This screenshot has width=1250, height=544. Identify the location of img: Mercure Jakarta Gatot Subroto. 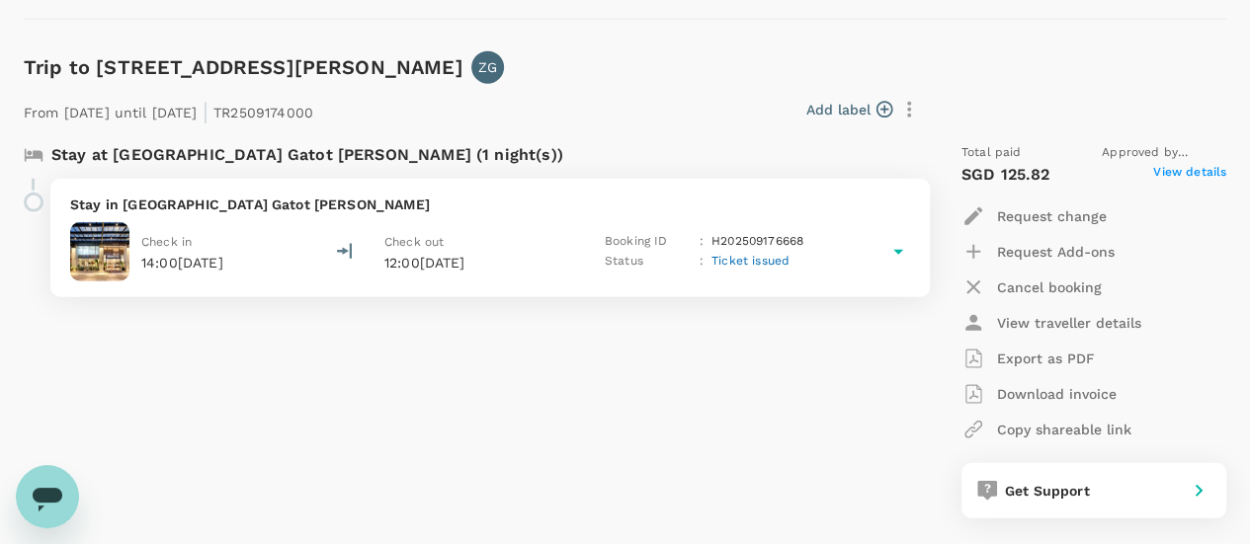
(100, 252).